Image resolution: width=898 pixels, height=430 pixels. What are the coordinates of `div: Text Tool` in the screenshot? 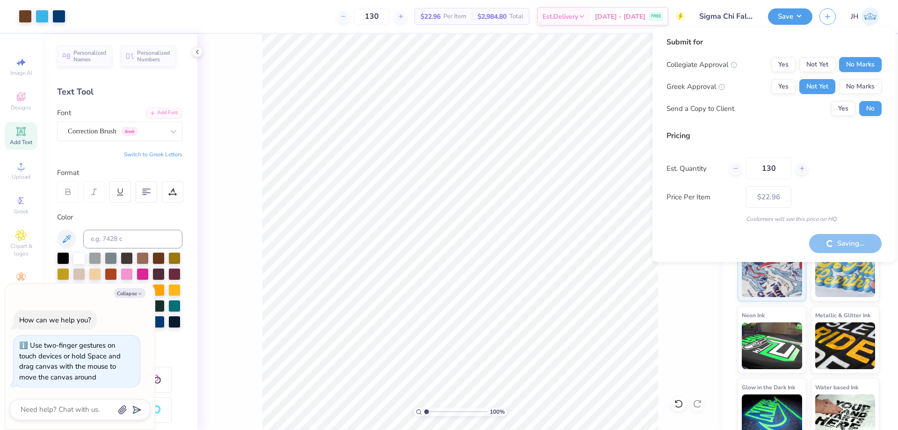 It's located at (120, 92).